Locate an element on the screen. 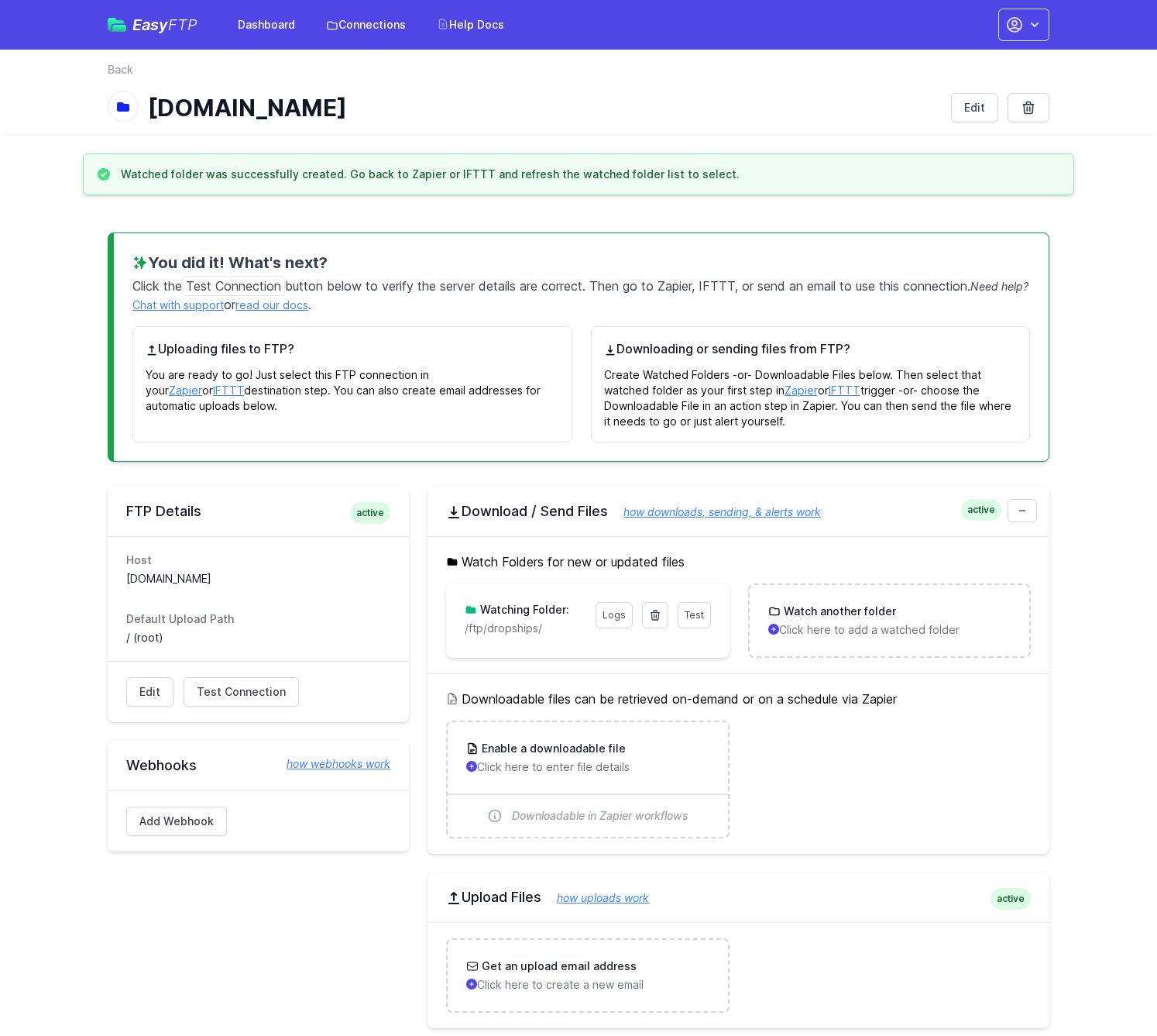  p: Click the button below to verify the server details are correct. Then go to Zapier, IFTTT, or sen... is located at coordinates (581, 294).